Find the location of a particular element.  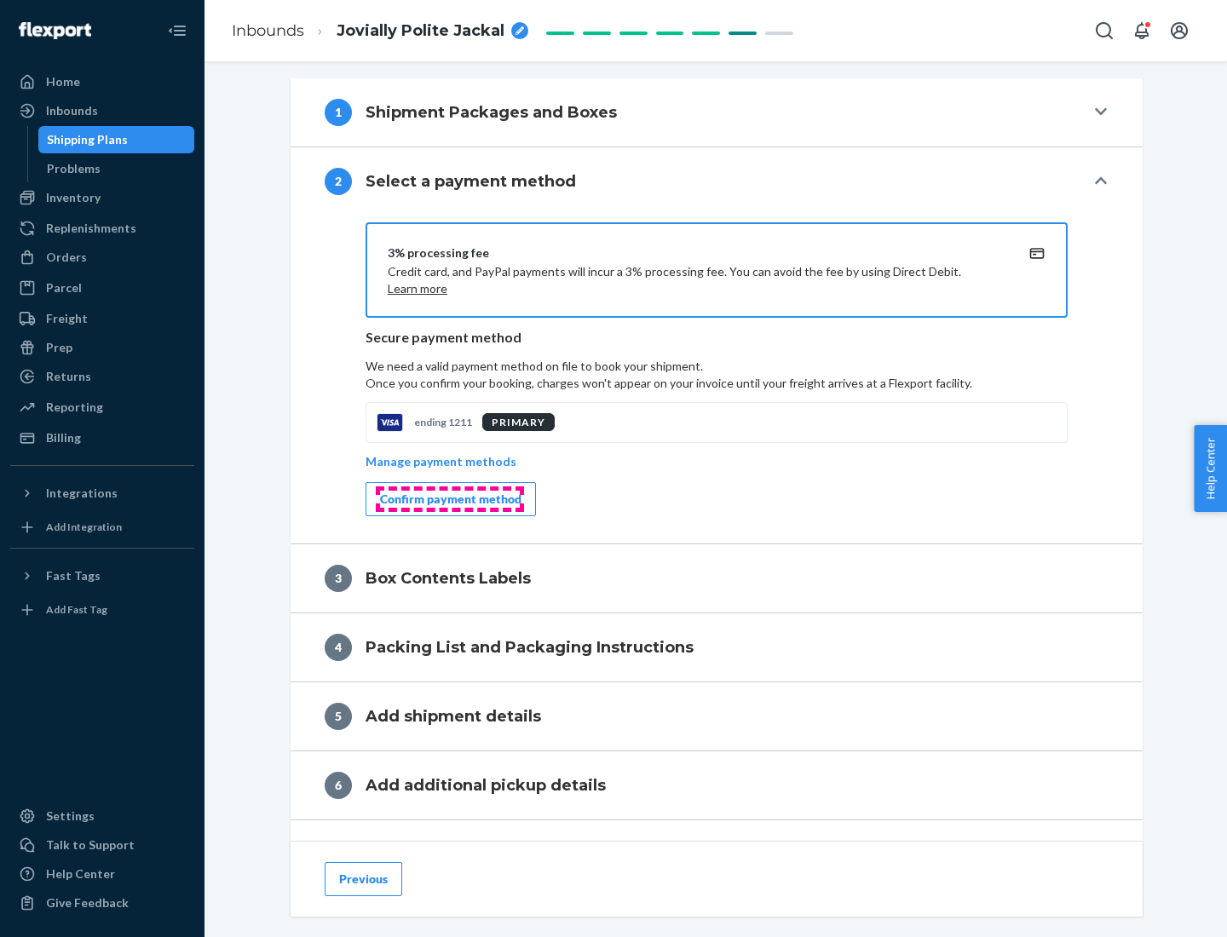

button: Open Search Box is located at coordinates (1104, 31).